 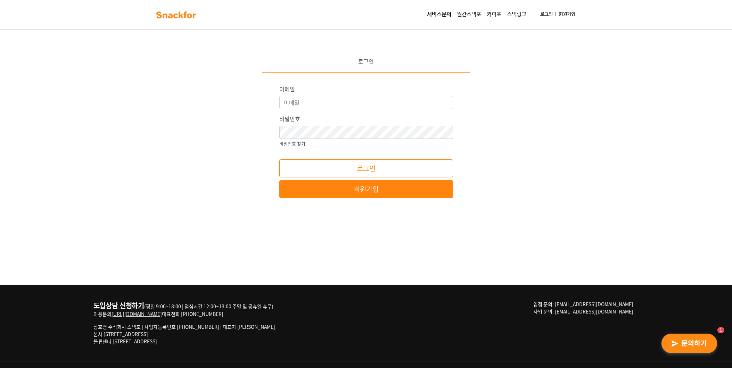 What do you see at coordinates (290, 119) in the screenshot?
I see `label: 비밀번호` at bounding box center [290, 119].